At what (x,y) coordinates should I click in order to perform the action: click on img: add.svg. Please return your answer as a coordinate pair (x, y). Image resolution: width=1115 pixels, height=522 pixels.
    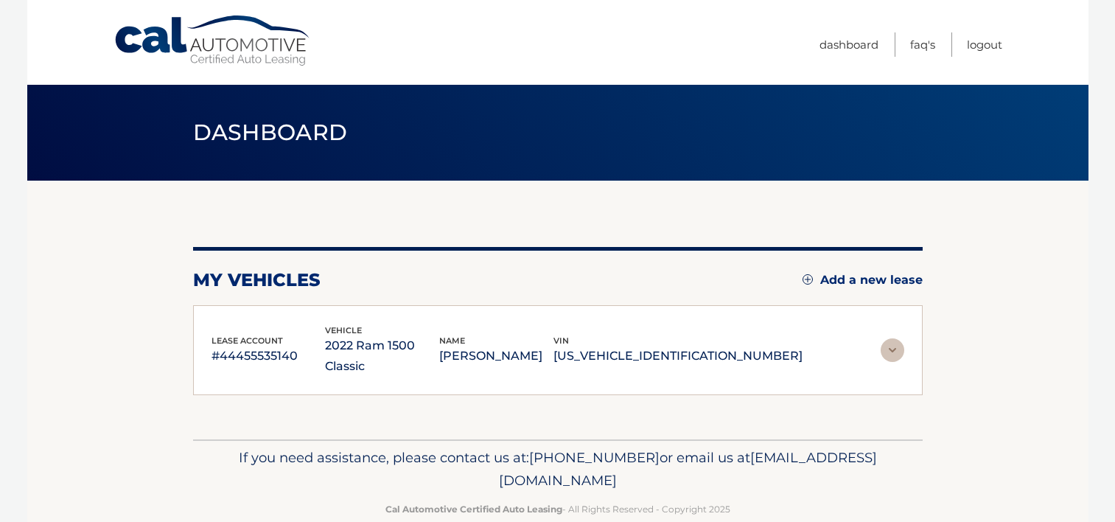
    Looking at the image, I should click on (808, 279).